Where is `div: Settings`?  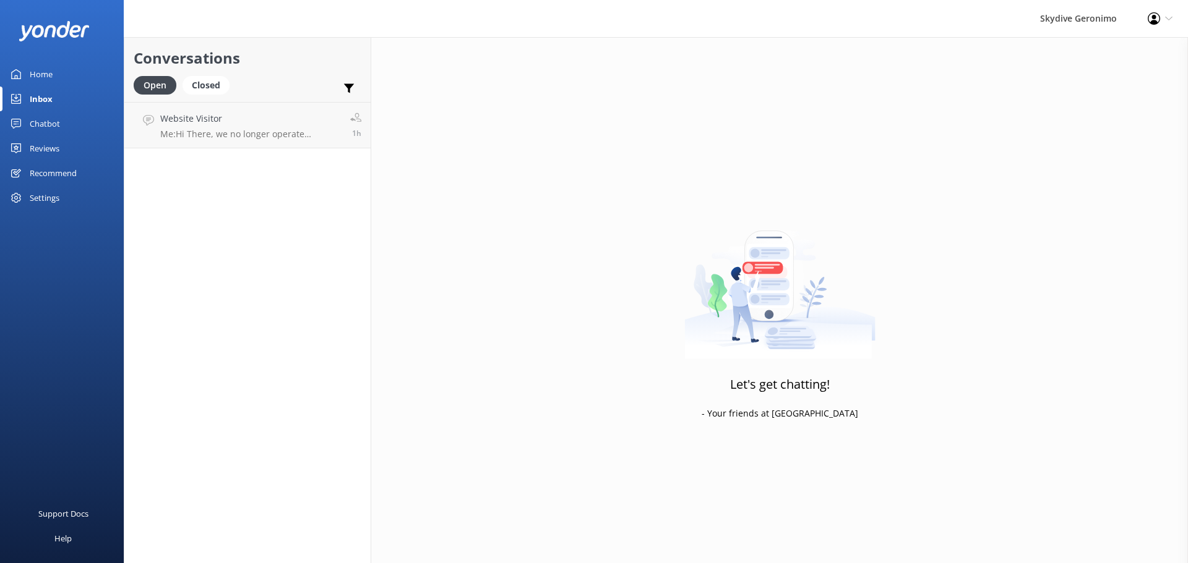
div: Settings is located at coordinates (45, 198).